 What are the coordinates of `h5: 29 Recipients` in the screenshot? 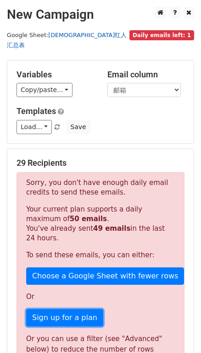 It's located at (100, 163).